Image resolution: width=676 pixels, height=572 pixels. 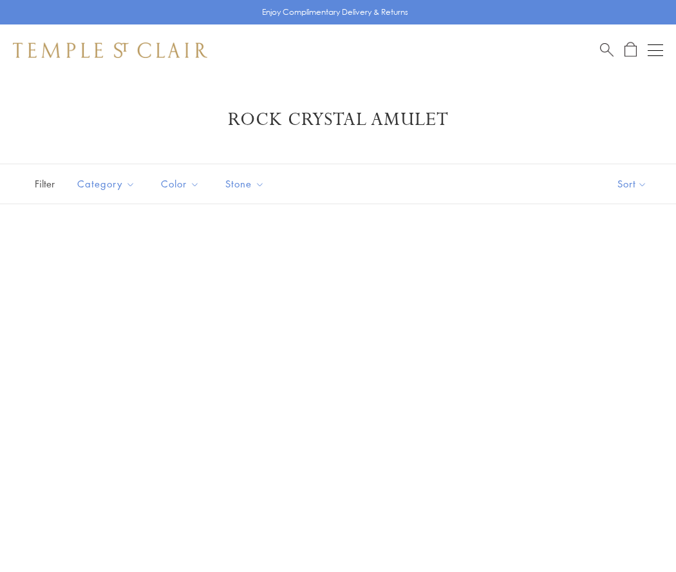 I want to click on button: Category, so click(x=106, y=184).